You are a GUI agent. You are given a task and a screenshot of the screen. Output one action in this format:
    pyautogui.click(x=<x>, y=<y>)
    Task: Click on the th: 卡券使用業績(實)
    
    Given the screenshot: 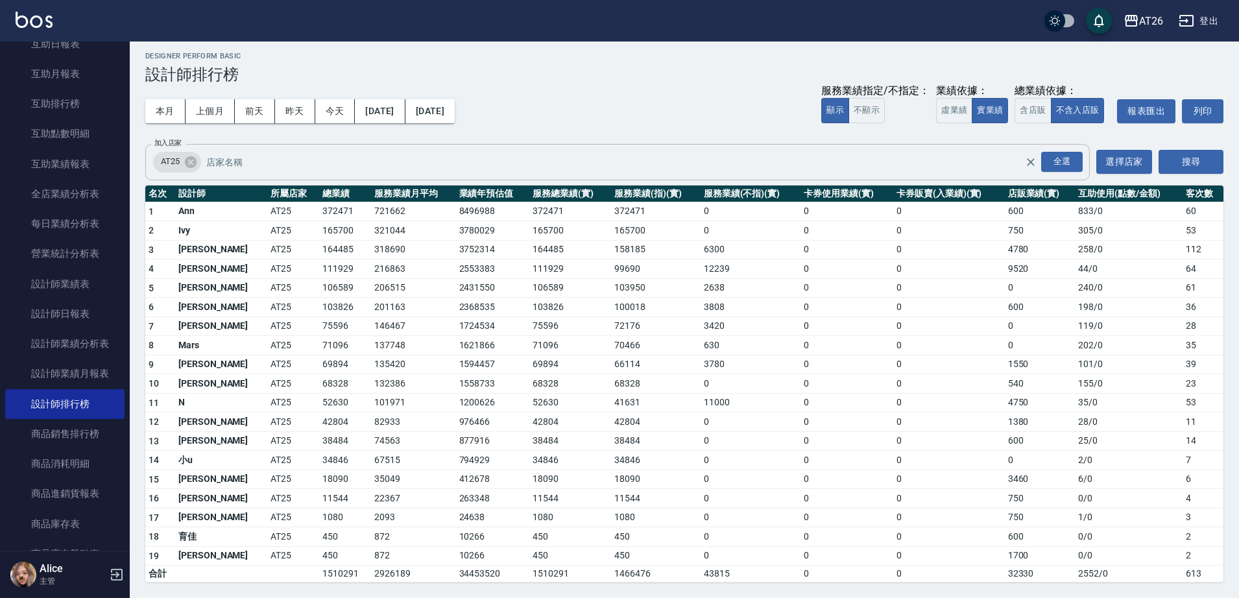 What is the action you would take?
    pyautogui.click(x=846, y=194)
    